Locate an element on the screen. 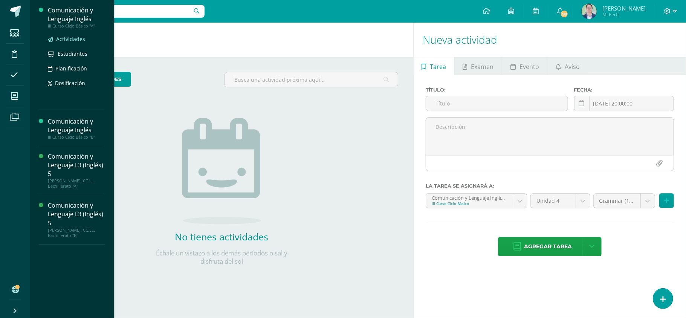  h1: Actividades is located at coordinates (221, 40).